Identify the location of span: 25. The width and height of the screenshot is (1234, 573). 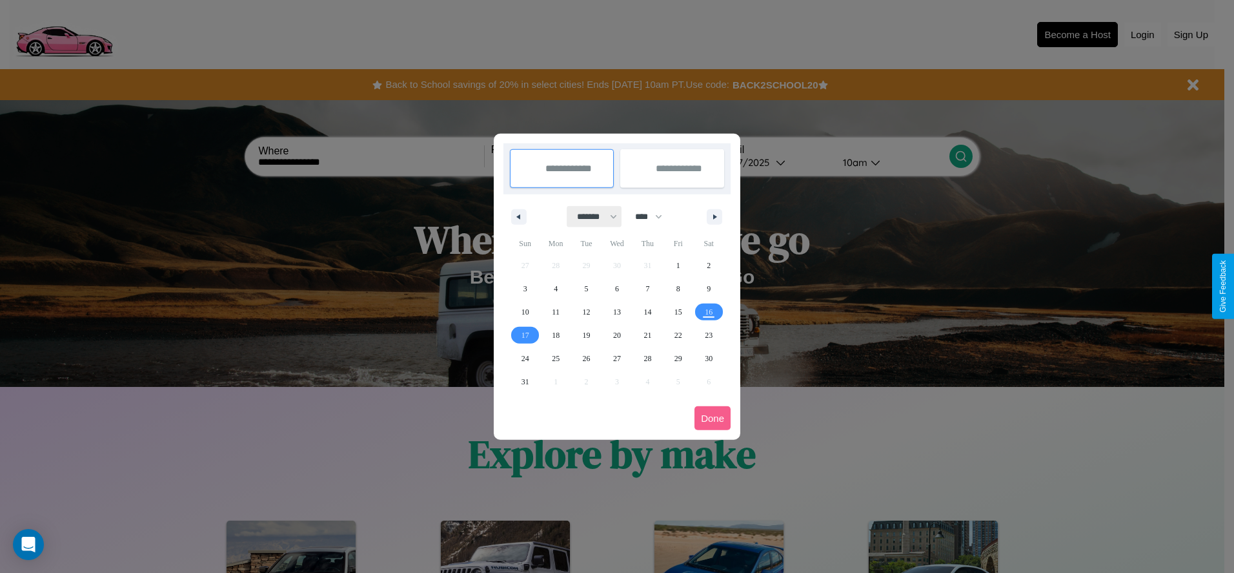
(556, 358).